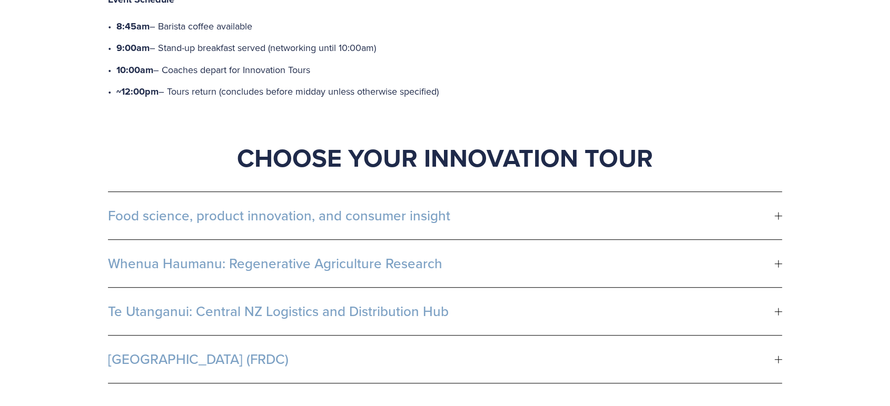 This screenshot has height=406, width=890. What do you see at coordinates (445, 264) in the screenshot?
I see `button: Whenua Haumanu: Regenerative Agriculture Research` at bounding box center [445, 264].